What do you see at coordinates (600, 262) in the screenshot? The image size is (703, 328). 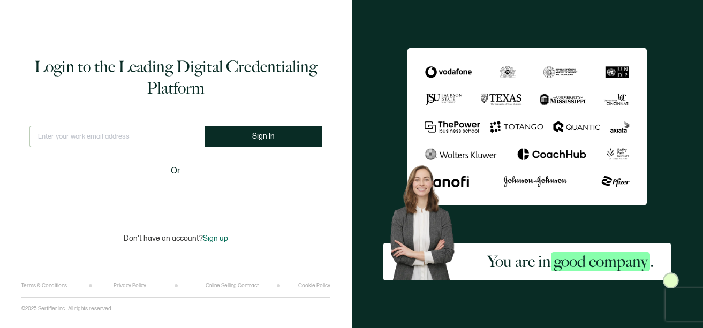 I see `span: good company` at bounding box center [600, 262].